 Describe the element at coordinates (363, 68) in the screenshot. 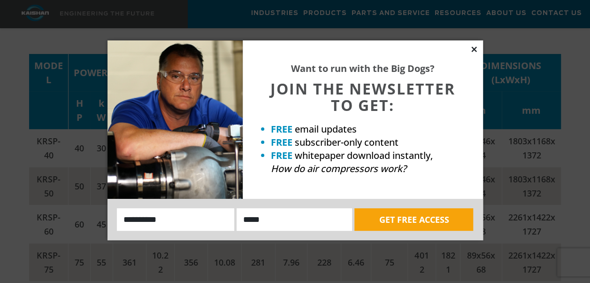

I see `strong: Want to run with the Big Dogs?` at that location.